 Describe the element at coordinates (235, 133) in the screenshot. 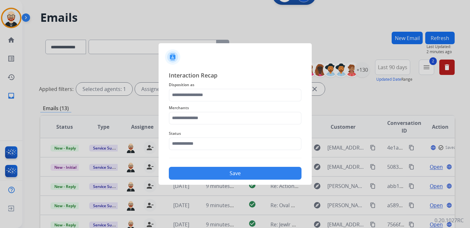

I see `span: Status` at that location.